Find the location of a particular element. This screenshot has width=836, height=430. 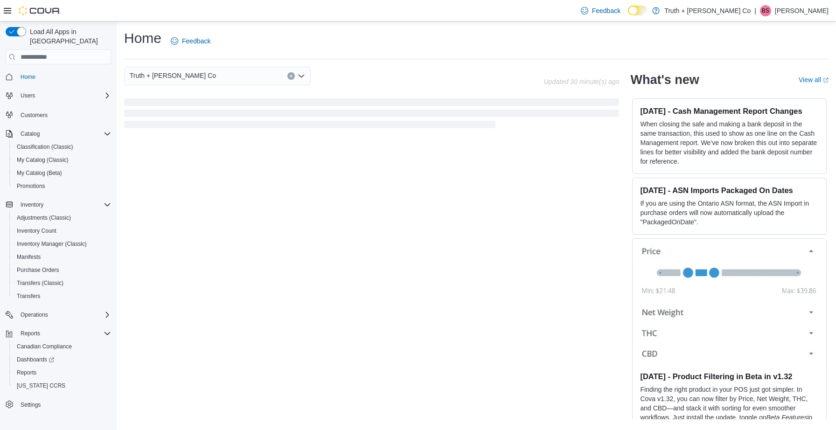

span: My Catalog (Classic) is located at coordinates (62, 160).